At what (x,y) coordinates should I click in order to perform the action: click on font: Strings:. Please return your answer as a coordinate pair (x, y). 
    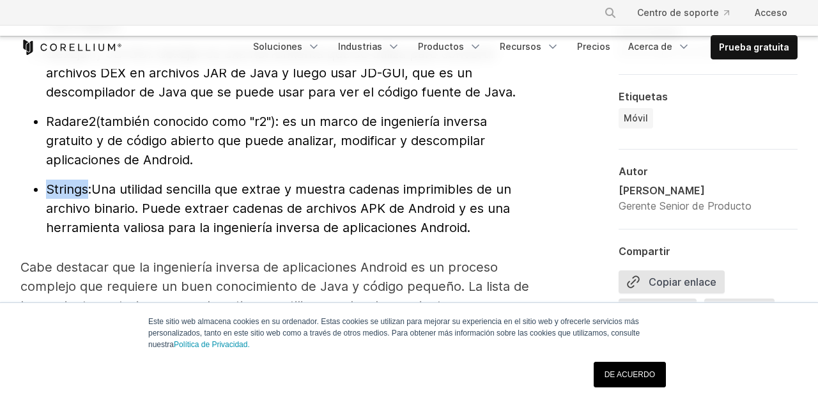
    Looking at the image, I should click on (68, 189).